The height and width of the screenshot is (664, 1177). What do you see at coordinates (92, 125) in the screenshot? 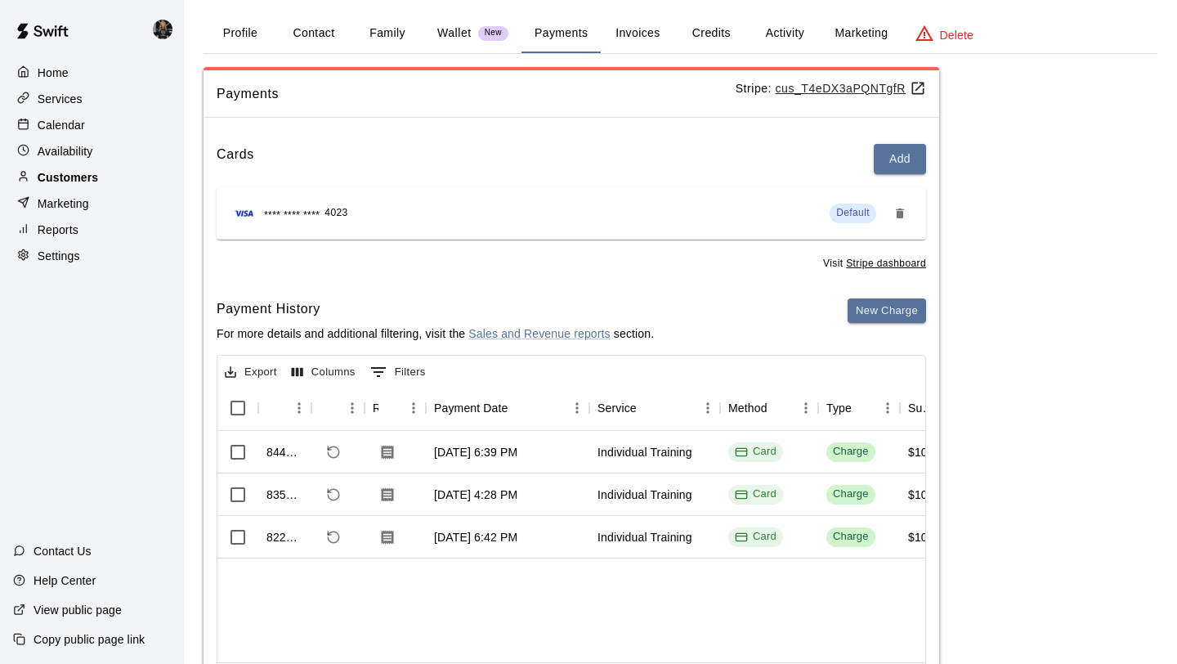
I see `a: Calendar` at bounding box center [92, 125].